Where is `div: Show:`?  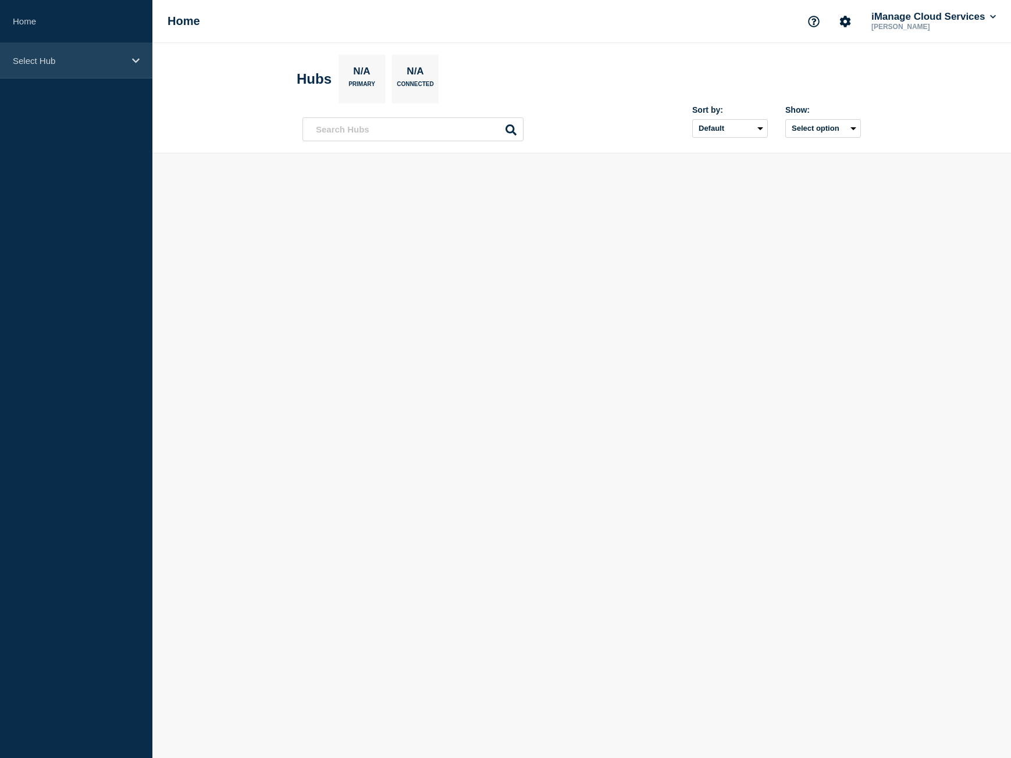 div: Show: is located at coordinates (823, 110).